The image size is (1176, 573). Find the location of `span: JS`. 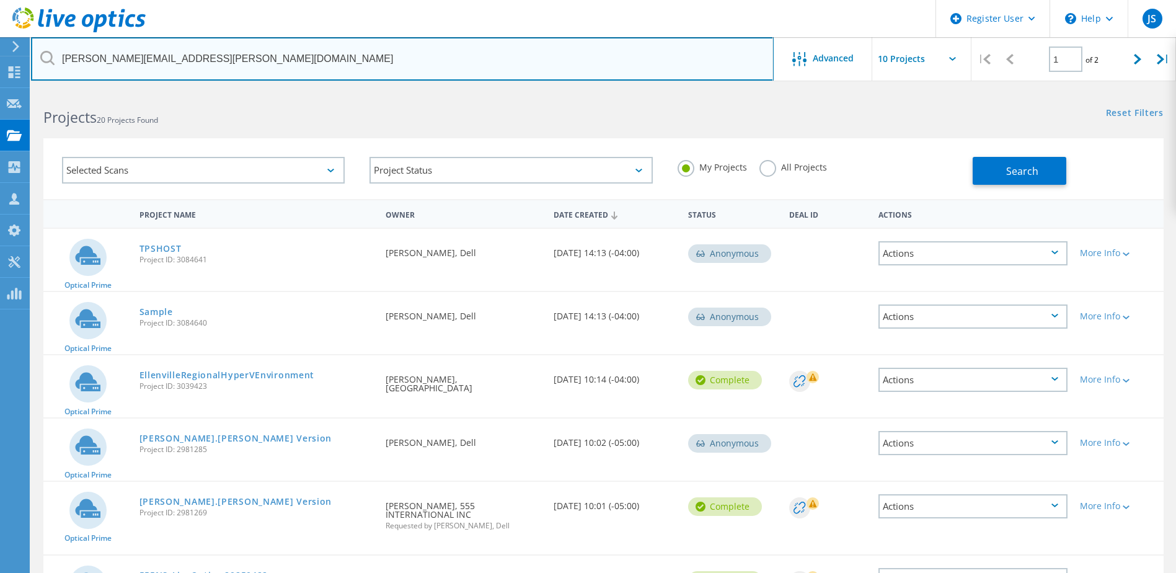

span: JS is located at coordinates (1151, 19).